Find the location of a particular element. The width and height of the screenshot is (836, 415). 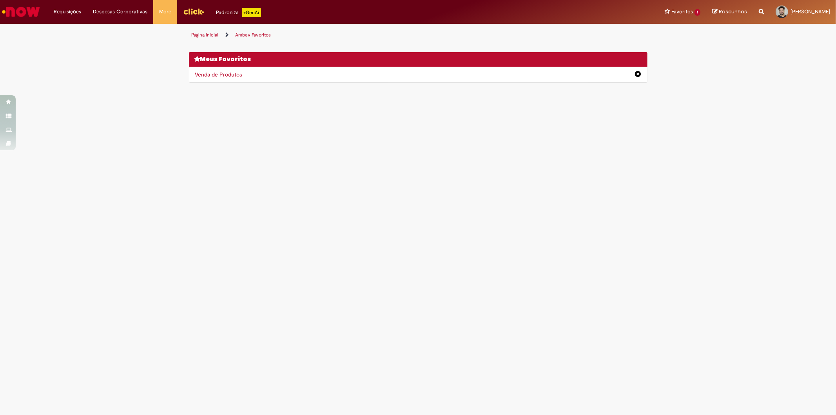

p: +GenAi is located at coordinates (251, 13).